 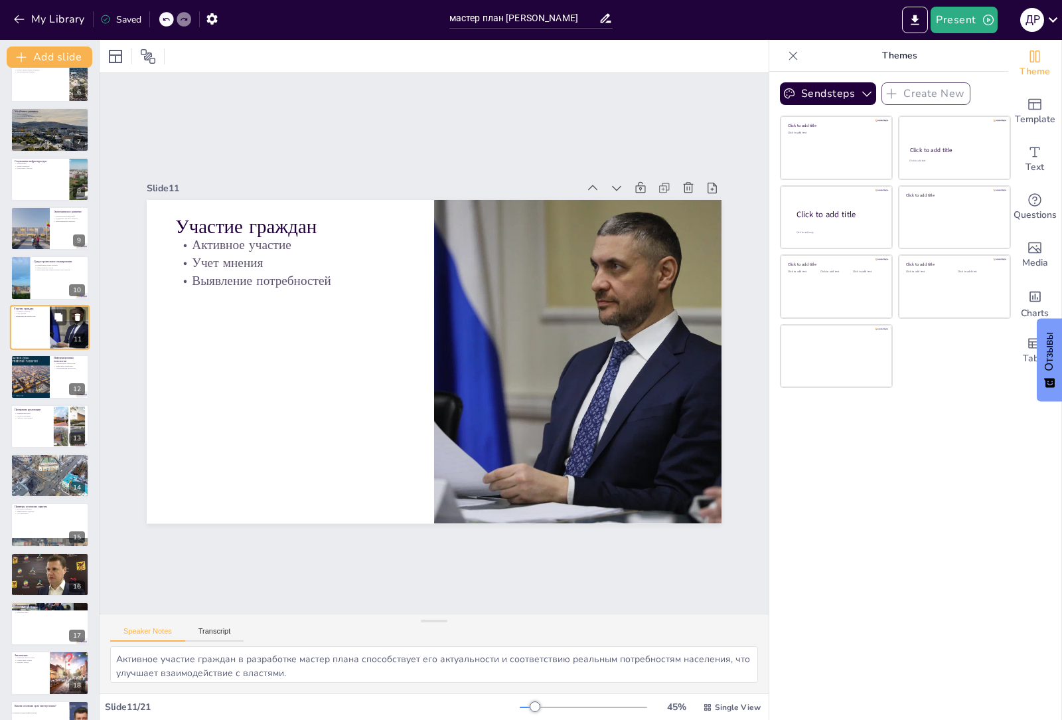 What do you see at coordinates (50, 462) in the screenshot?
I see `p: Стратегии минимизации` at bounding box center [50, 462].